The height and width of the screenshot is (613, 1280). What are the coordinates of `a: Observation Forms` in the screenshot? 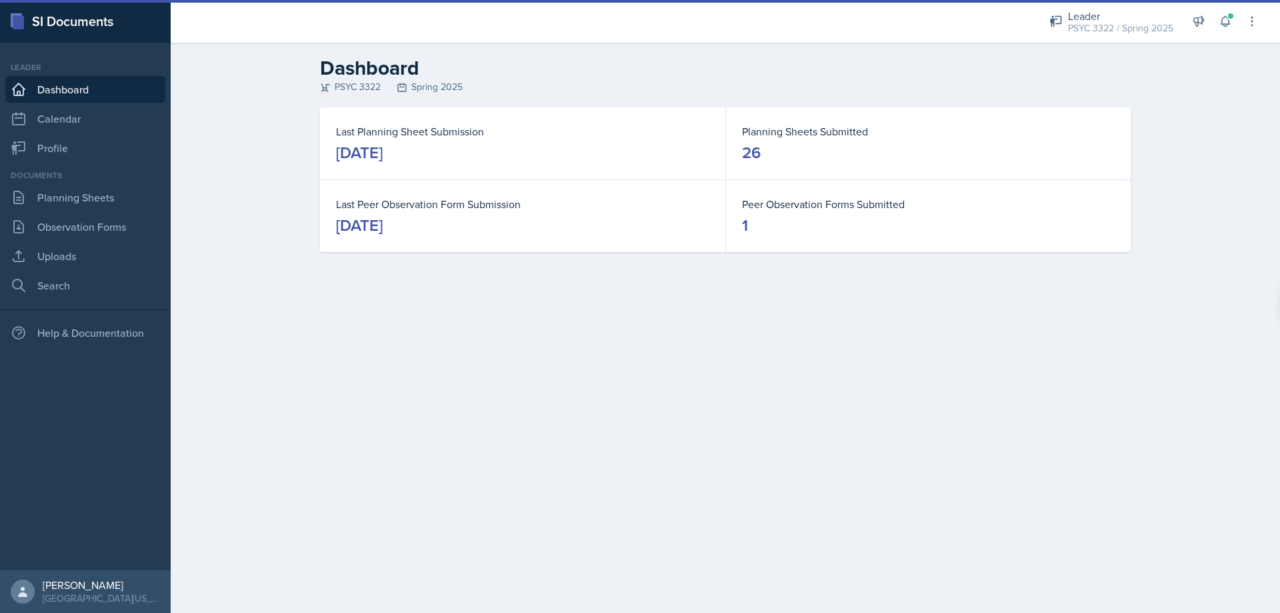 It's located at (85, 227).